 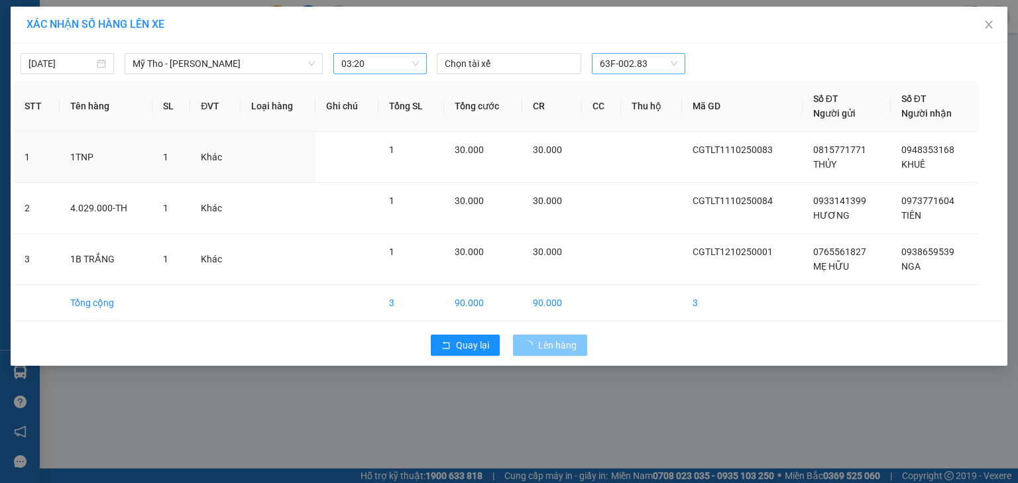 I want to click on span: 0973771604, so click(x=928, y=201).